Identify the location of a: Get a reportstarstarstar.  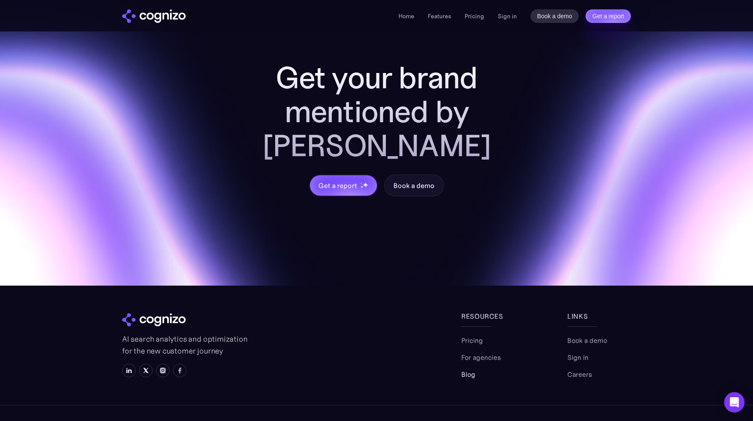
(343, 185).